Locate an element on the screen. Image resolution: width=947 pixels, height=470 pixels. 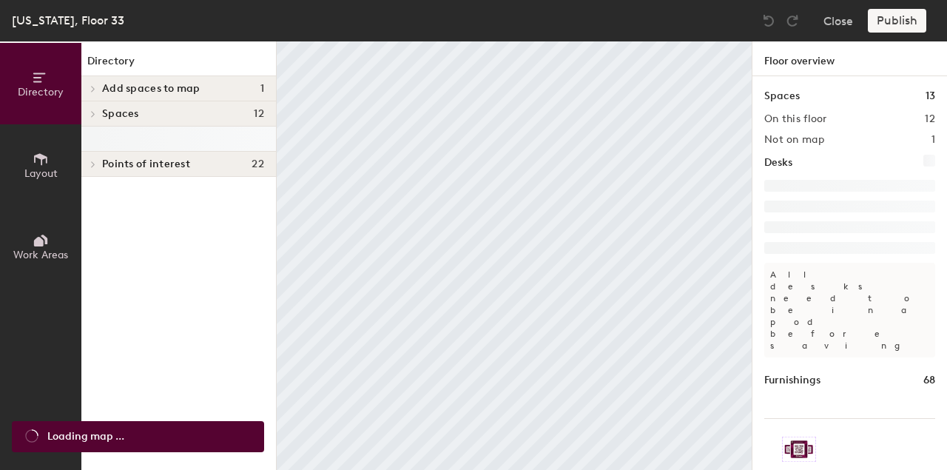
img: Sticker logo is located at coordinates (799, 449).